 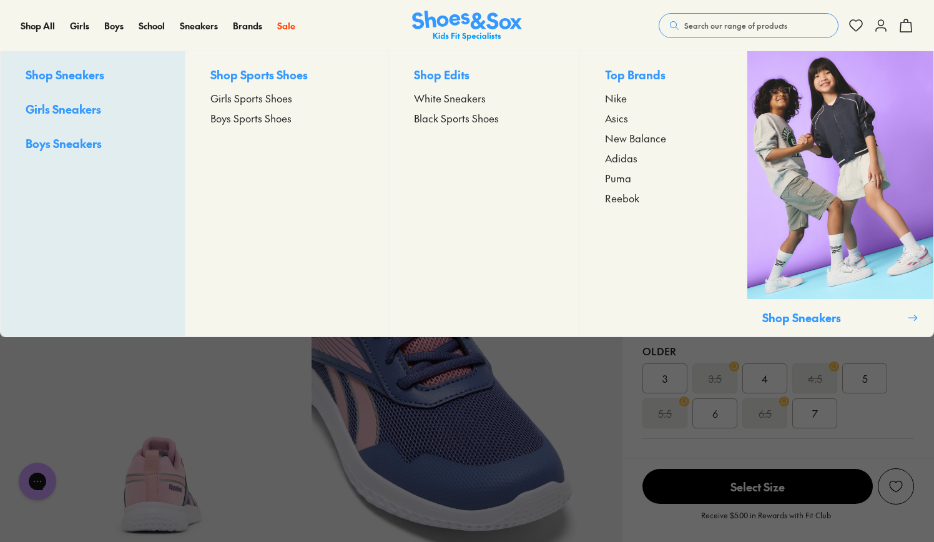 I want to click on a: Reebok, so click(x=663, y=198).